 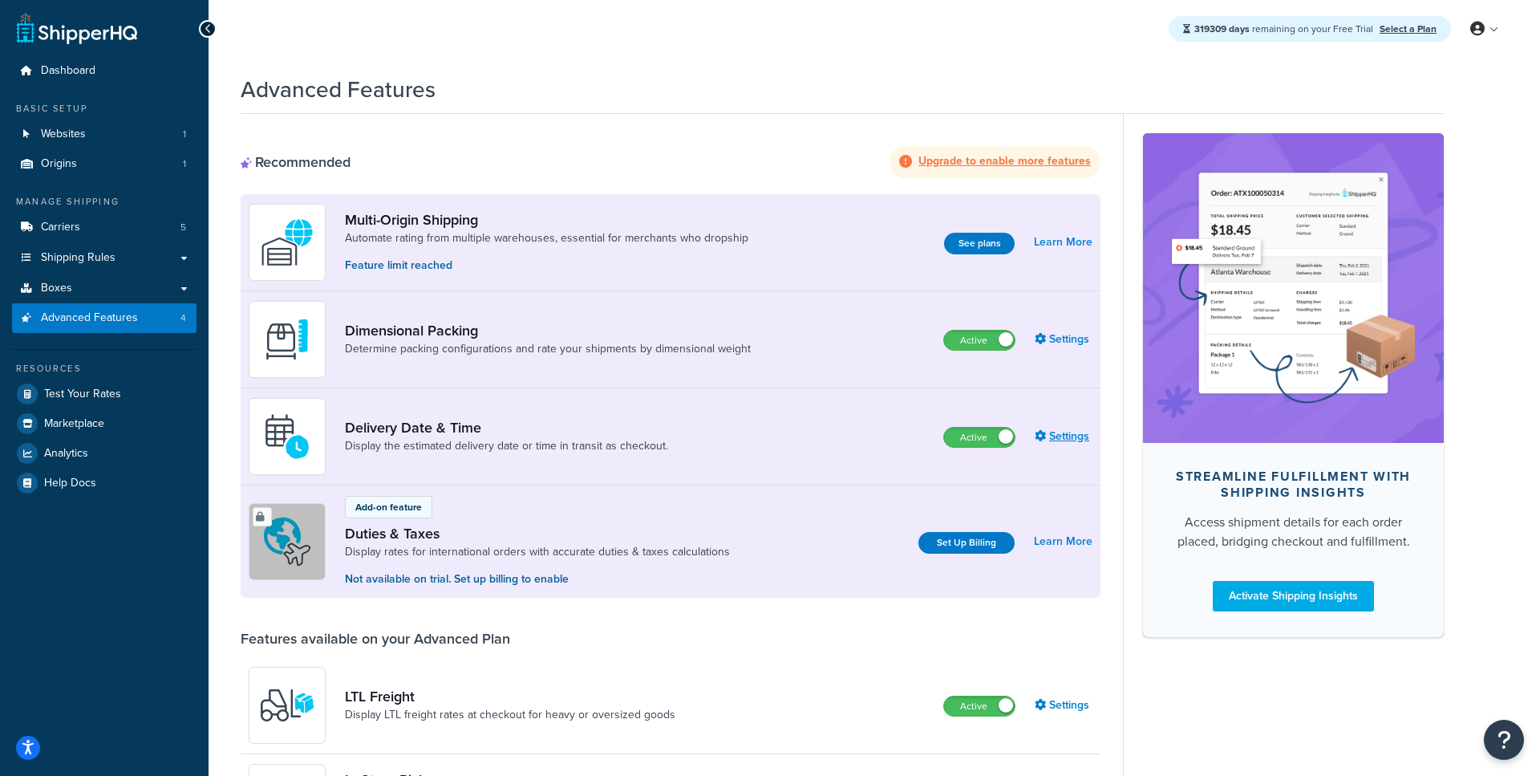 What do you see at coordinates (63, 134) in the screenshot?
I see `span: Websites` at bounding box center [63, 134].